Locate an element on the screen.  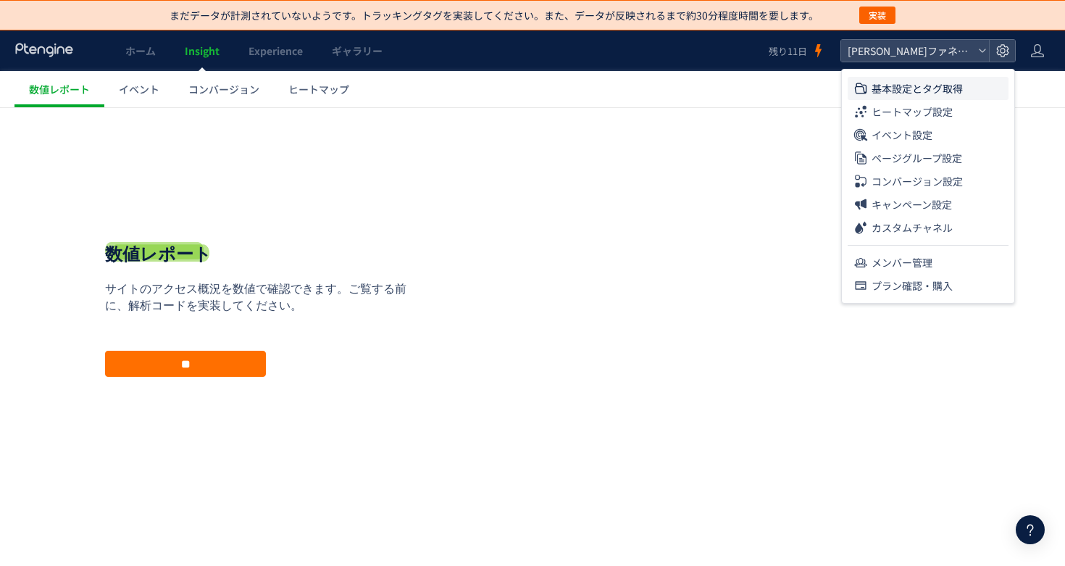
span: メンバー管理 is located at coordinates (902, 262).